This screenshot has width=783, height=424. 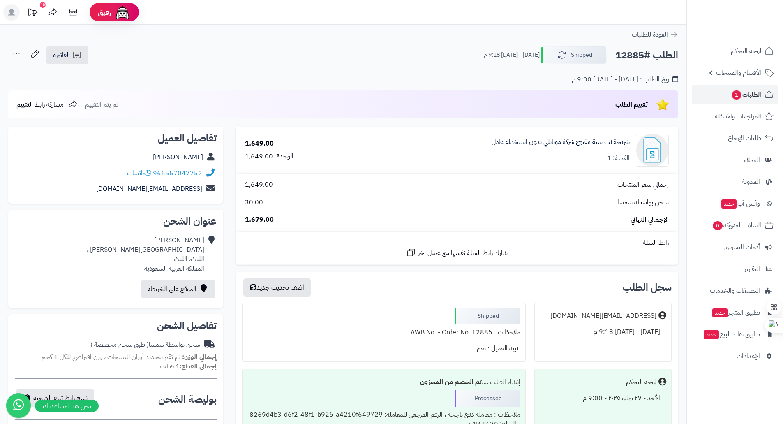 What do you see at coordinates (60, 398) in the screenshot?
I see `span: نسخ رابط تتبع الشحنة` at bounding box center [60, 398].